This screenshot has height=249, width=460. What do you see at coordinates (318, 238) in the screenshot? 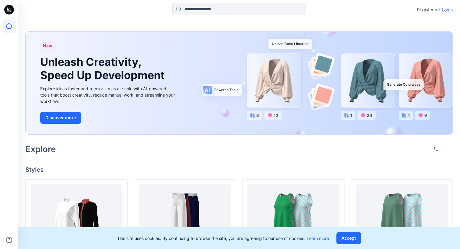
I see `a: Learn more` at bounding box center [318, 238].